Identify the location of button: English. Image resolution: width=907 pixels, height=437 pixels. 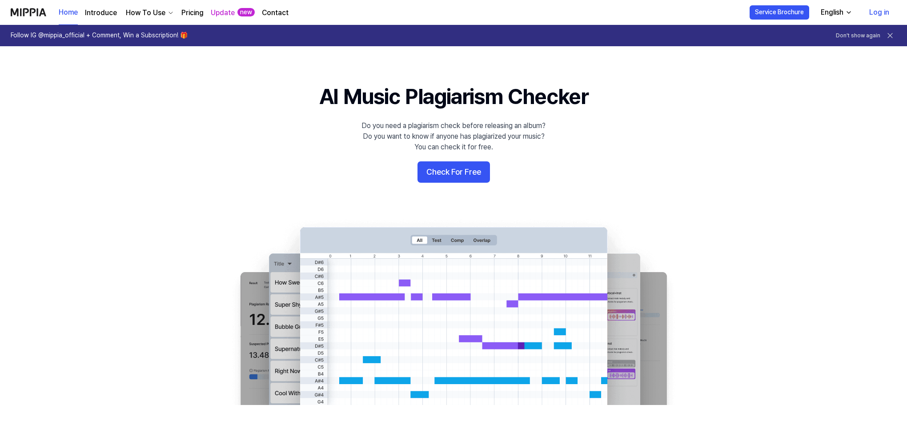
(835, 12).